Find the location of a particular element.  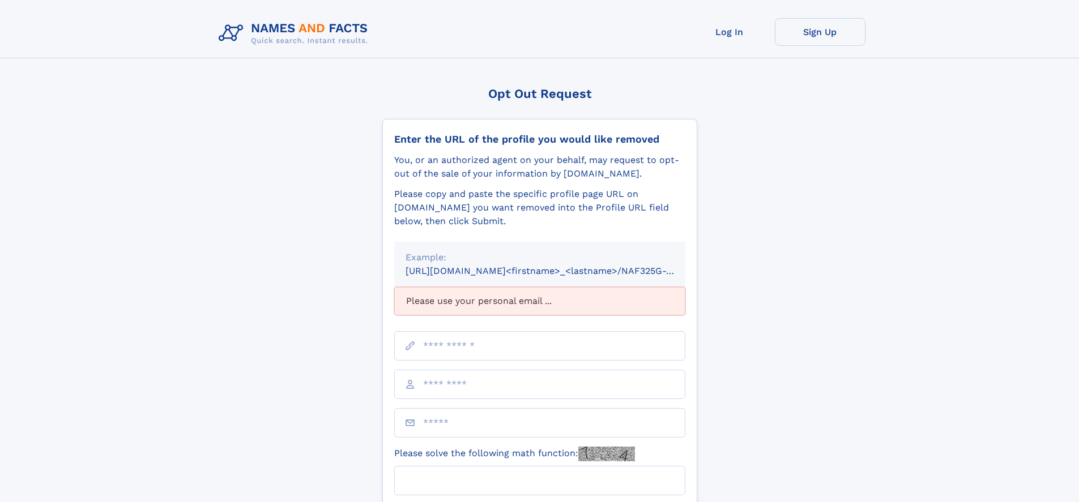

div: Opt Out Request is located at coordinates (540, 93).